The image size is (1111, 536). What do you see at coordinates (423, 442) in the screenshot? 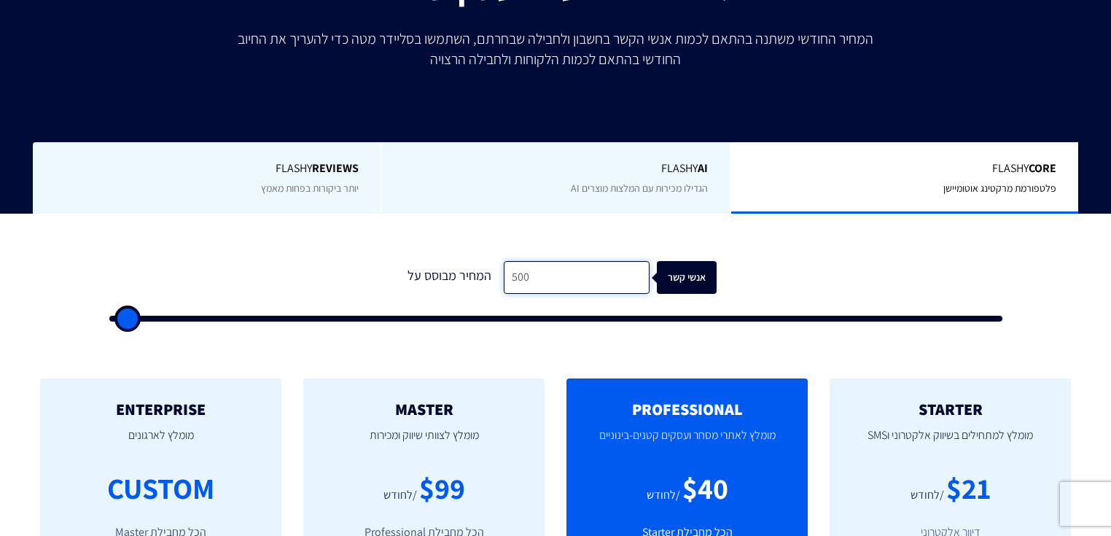
I see `p: מומלץ לצוותי שיווק ומכירות` at bounding box center [423, 442].